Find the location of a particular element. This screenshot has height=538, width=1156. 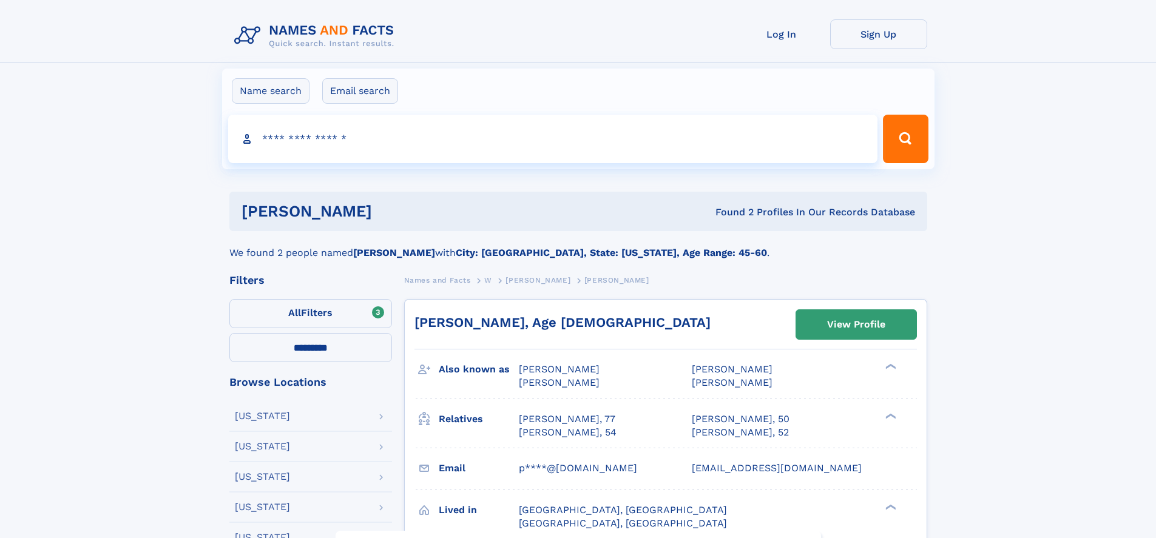

span: W is located at coordinates (488, 280).